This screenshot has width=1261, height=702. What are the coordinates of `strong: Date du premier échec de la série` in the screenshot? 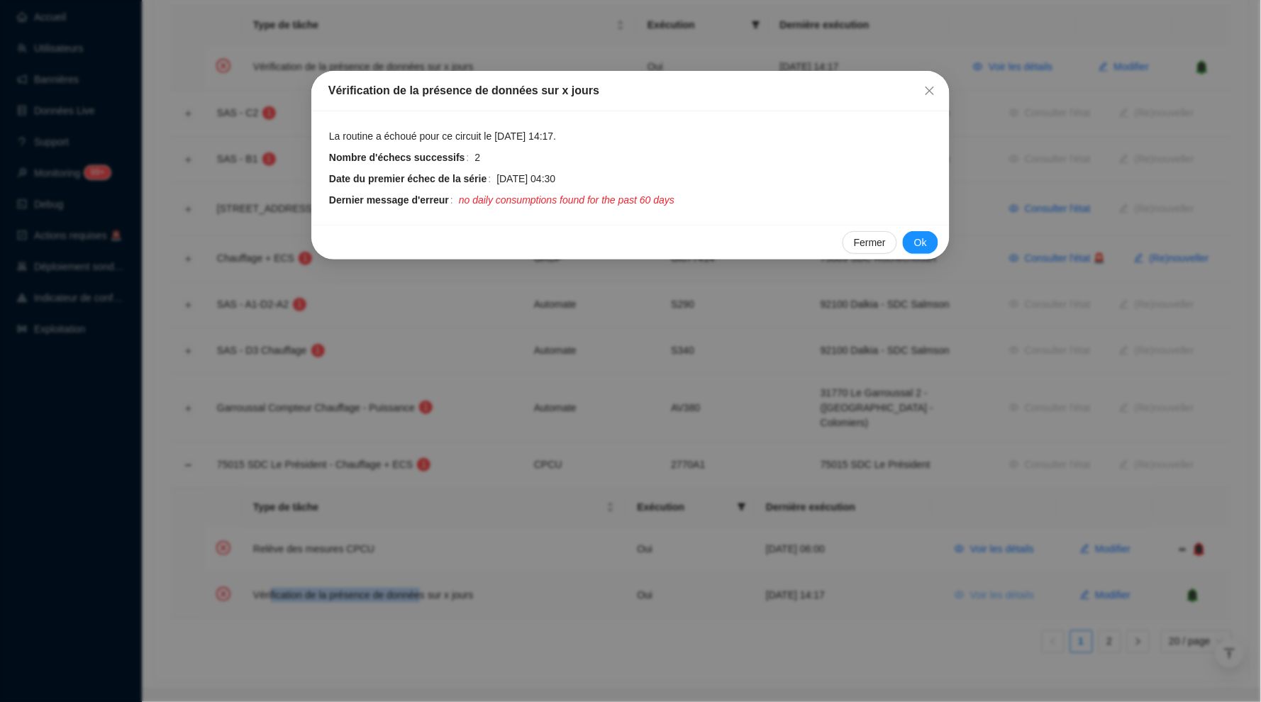 It's located at (408, 179).